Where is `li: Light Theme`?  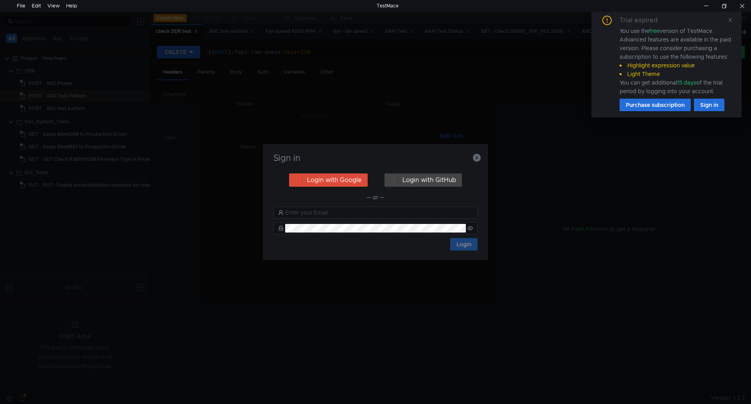
li: Light Theme is located at coordinates (676, 74).